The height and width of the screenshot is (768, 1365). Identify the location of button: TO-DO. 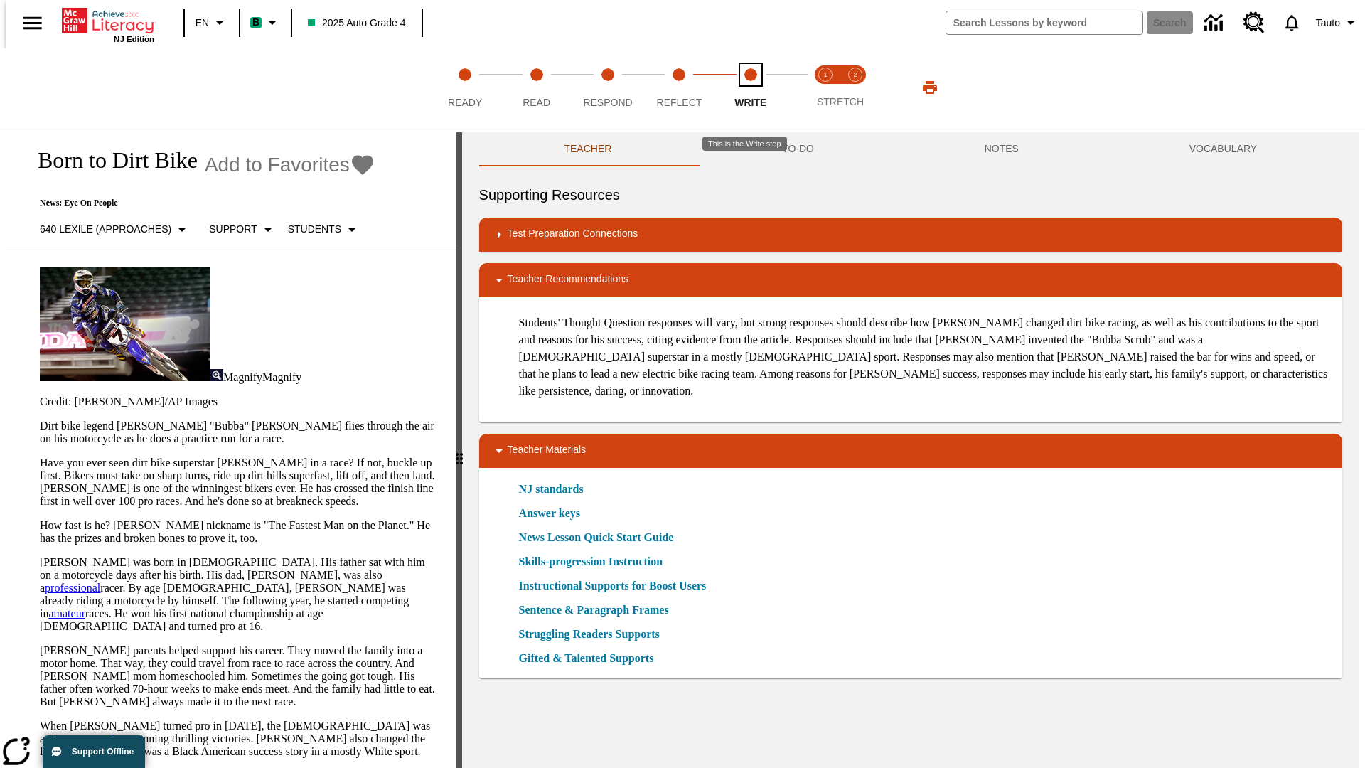
(798, 149).